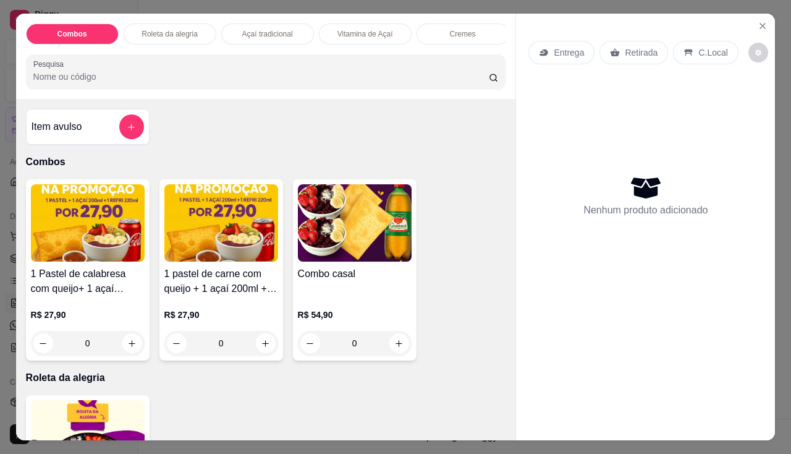  I want to click on p: Vitamina de Açaí, so click(365, 34).